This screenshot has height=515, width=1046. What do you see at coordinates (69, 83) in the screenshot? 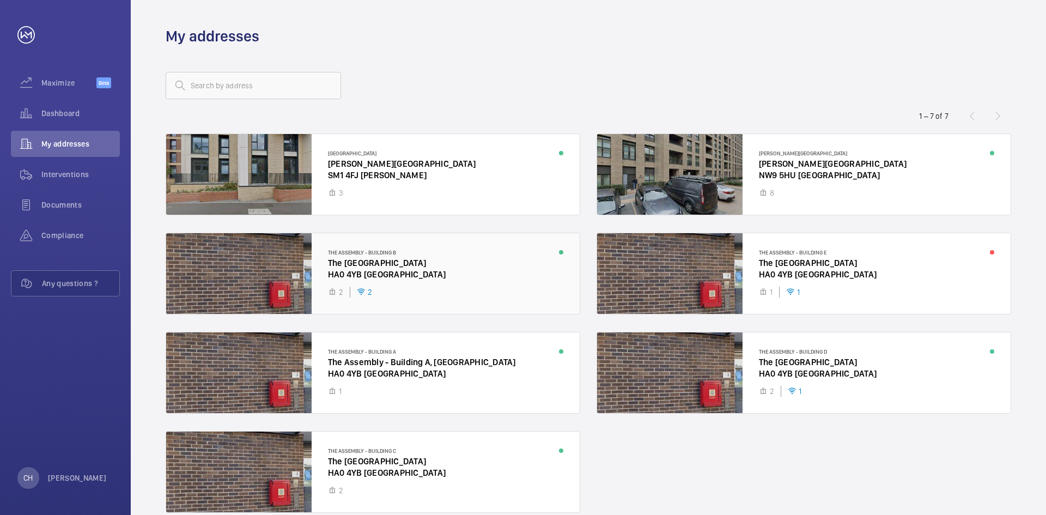
I see `span: Maximize` at bounding box center [69, 83].